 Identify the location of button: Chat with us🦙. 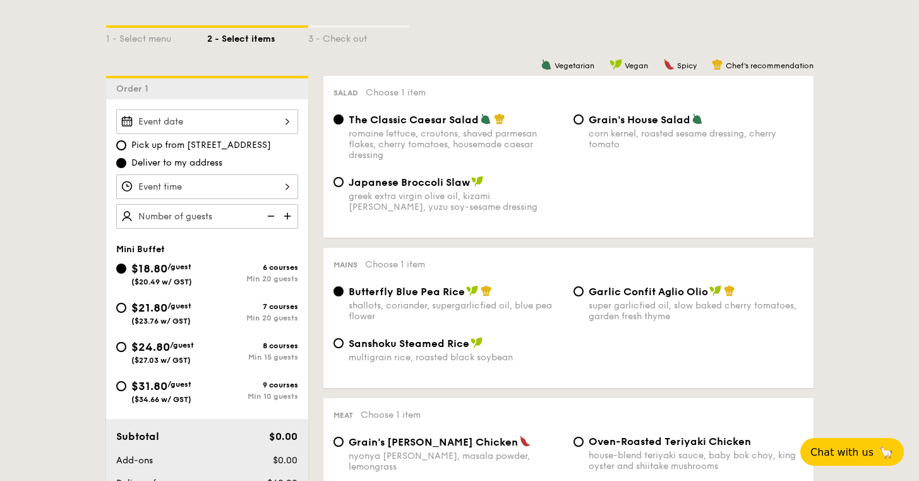
(852, 452).